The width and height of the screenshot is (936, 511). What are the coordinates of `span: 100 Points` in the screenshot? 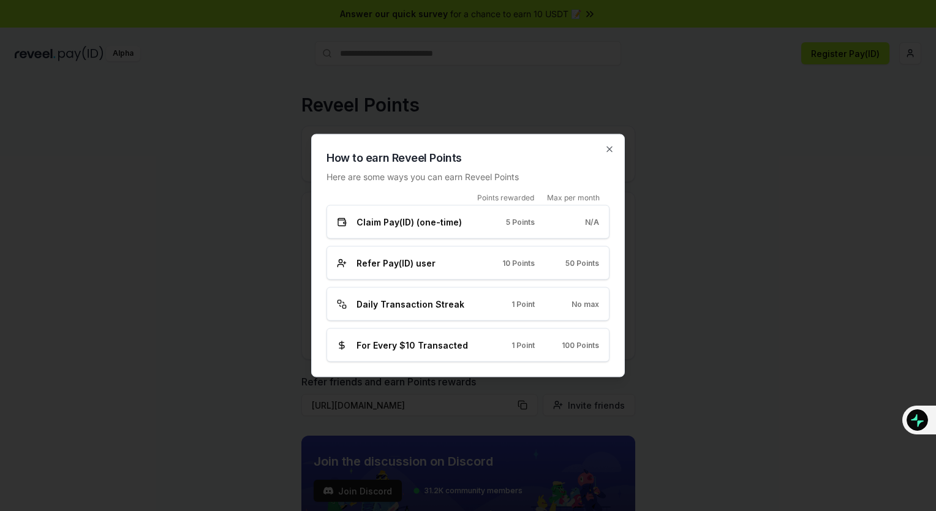 It's located at (580, 345).